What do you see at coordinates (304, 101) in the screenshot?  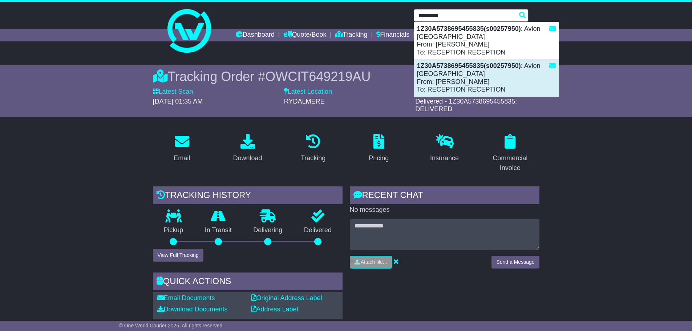 I see `span: RYDALMERE` at bounding box center [304, 101].